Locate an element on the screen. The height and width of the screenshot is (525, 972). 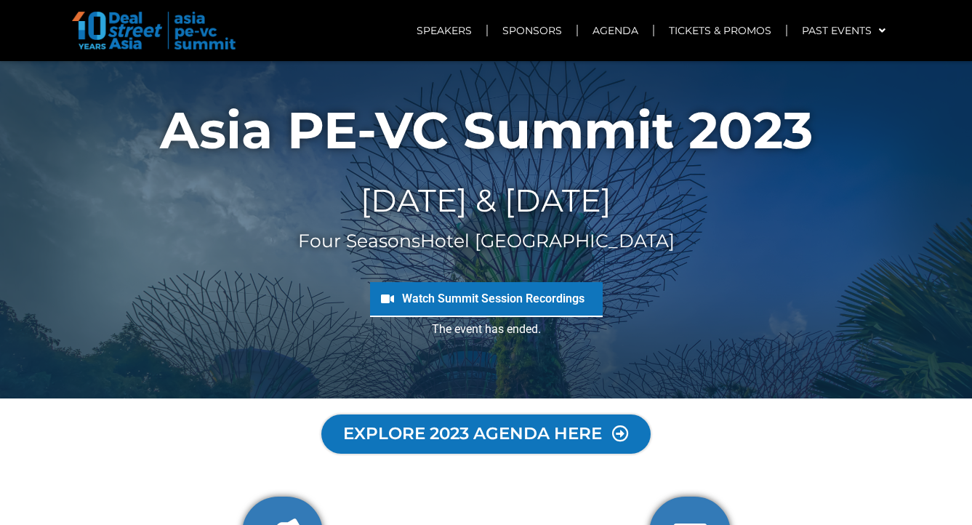
a: Watch Summit Session Recordings is located at coordinates (493, 298).